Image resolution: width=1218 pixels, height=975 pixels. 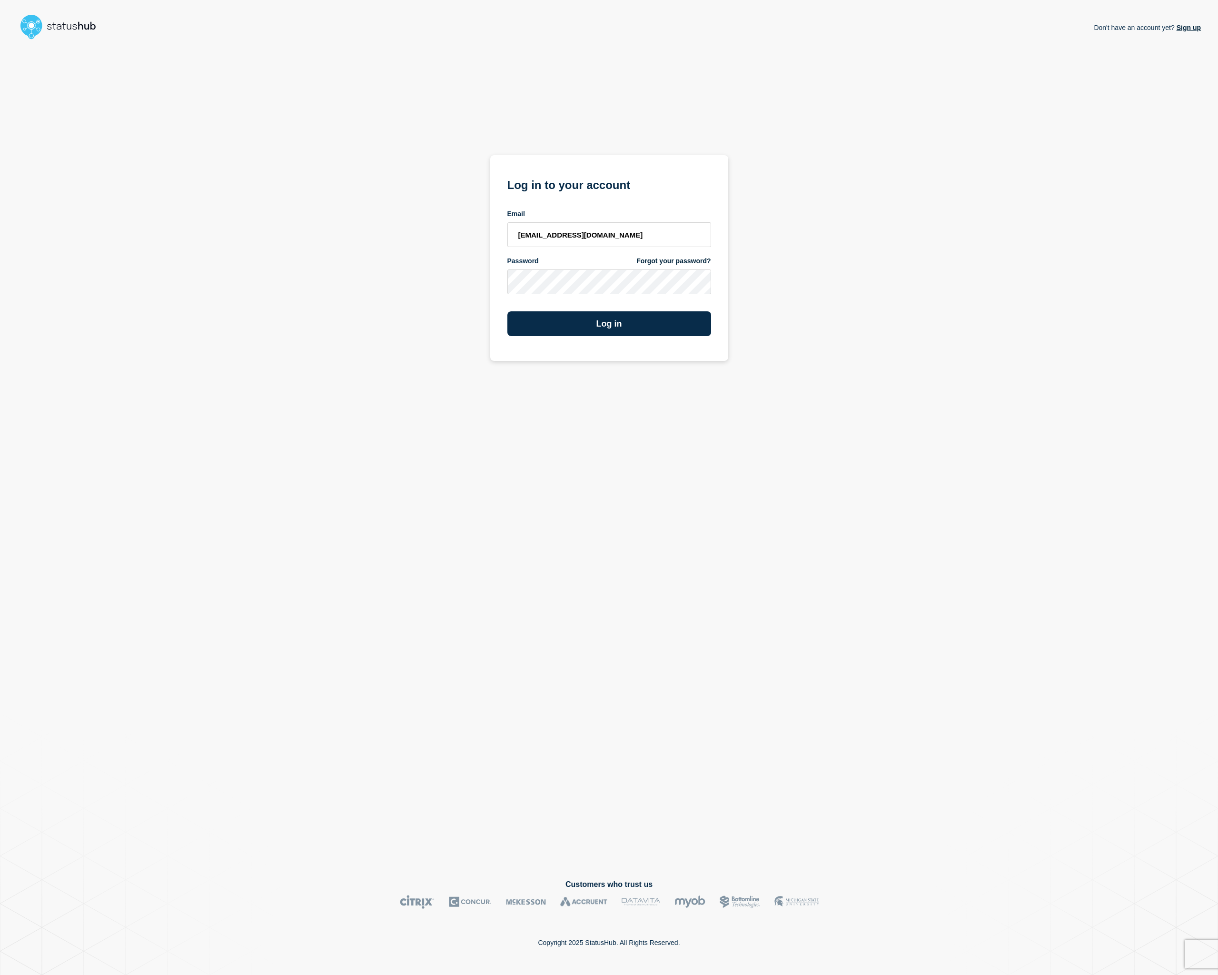 What do you see at coordinates (740, 902) in the screenshot?
I see `img: Bottomline logo` at bounding box center [740, 902].